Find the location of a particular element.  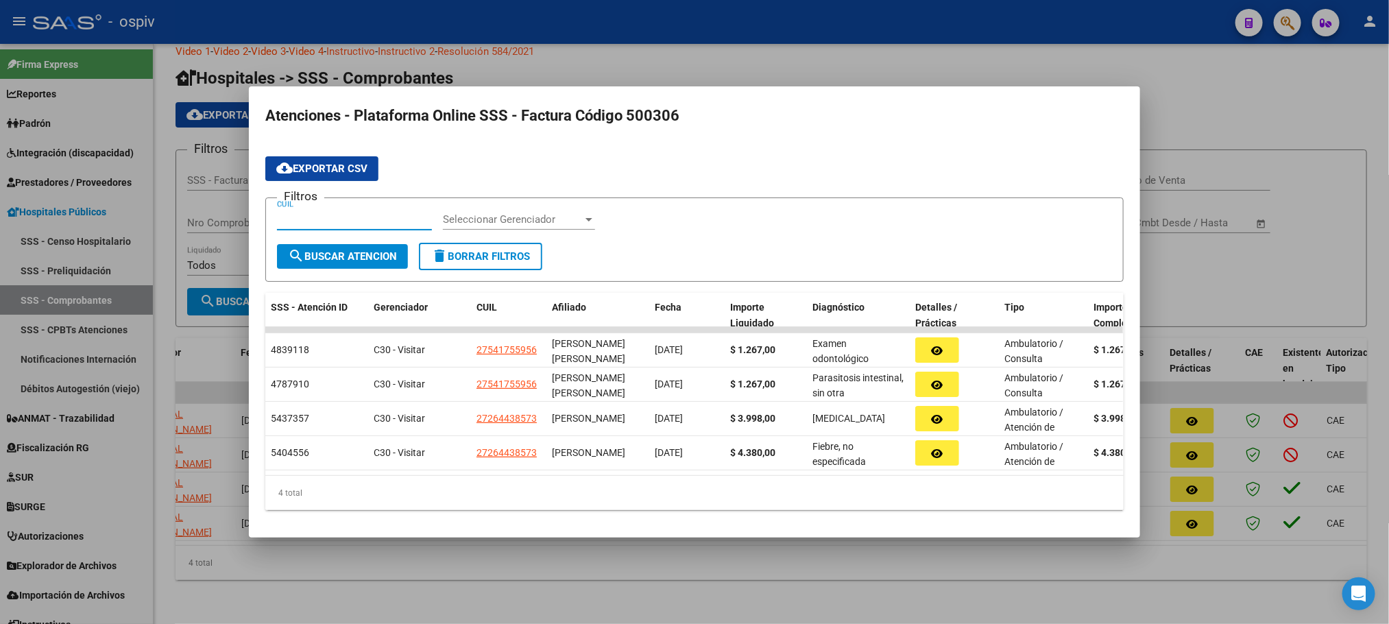

span: Gerenciador is located at coordinates (400, 307).